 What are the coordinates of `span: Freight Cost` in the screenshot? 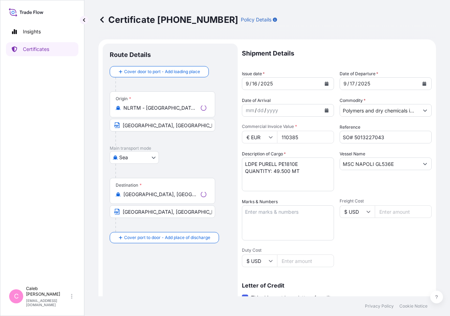 It's located at (386, 201).